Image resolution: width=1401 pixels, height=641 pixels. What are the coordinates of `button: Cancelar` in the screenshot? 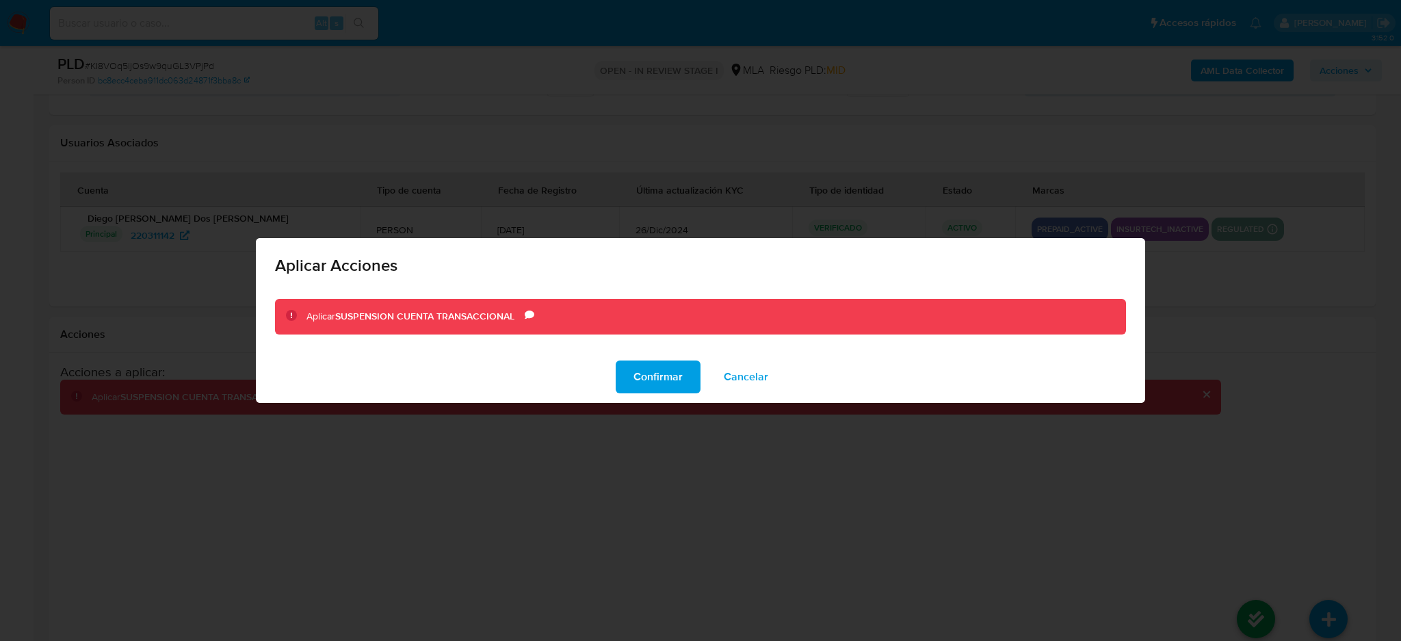 It's located at (746, 377).